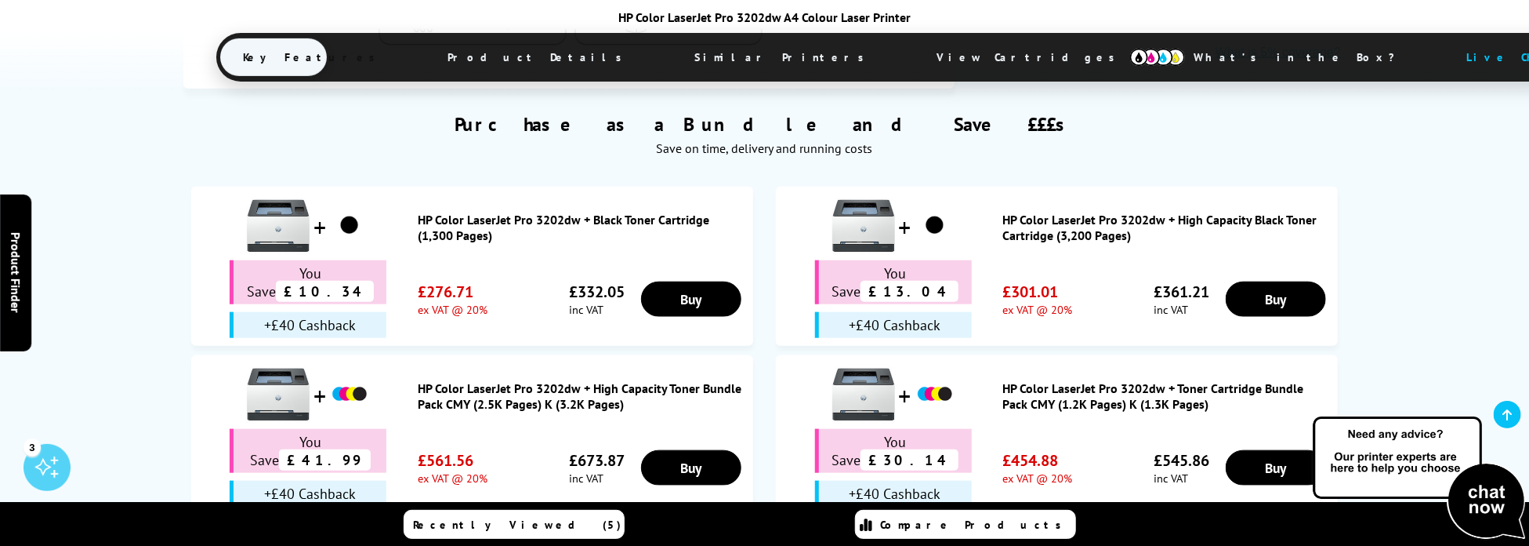 The image size is (1529, 546). What do you see at coordinates (597, 292) in the screenshot?
I see `span: £332.05` at bounding box center [597, 292].